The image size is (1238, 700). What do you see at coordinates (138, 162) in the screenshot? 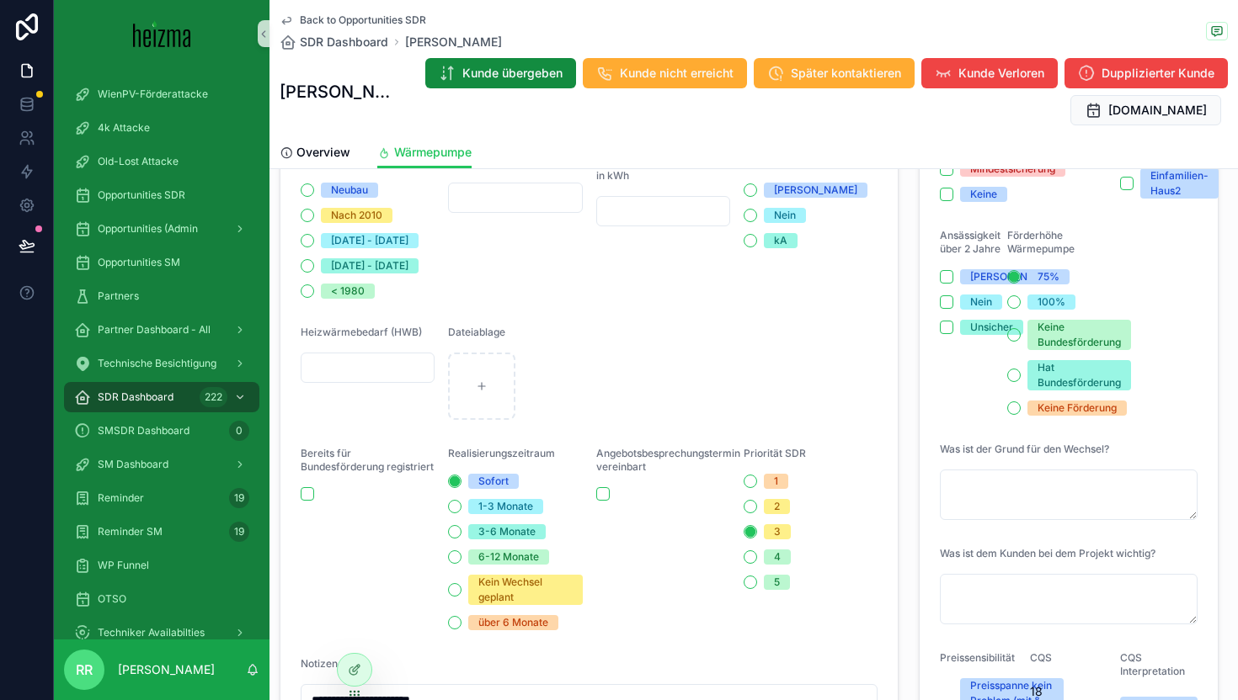
I see `span: Old-Lost Attacke` at bounding box center [138, 162].